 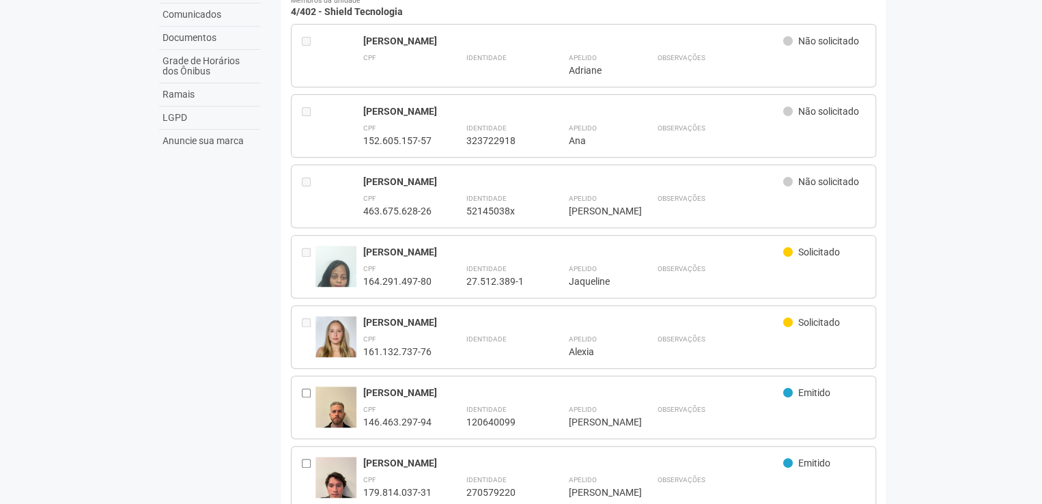 What do you see at coordinates (210, 66) in the screenshot?
I see `a: Grade de Horários dos Ônibus` at bounding box center [210, 66].